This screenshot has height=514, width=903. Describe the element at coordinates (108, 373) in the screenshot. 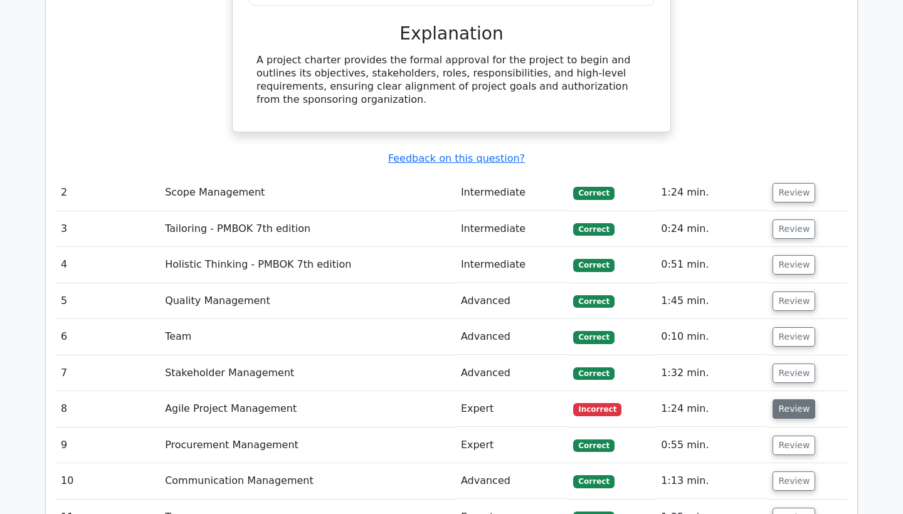

I see `td: 7` at that location.